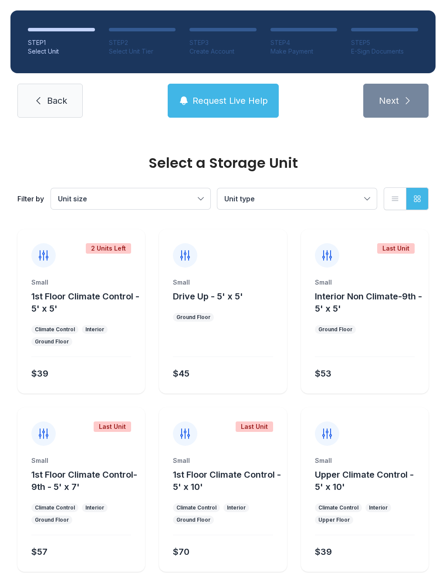 The height and width of the screenshot is (574, 446). What do you see at coordinates (370, 480) in the screenshot?
I see `button: Upper Climate Control - 5' x 10'` at bounding box center [370, 480].